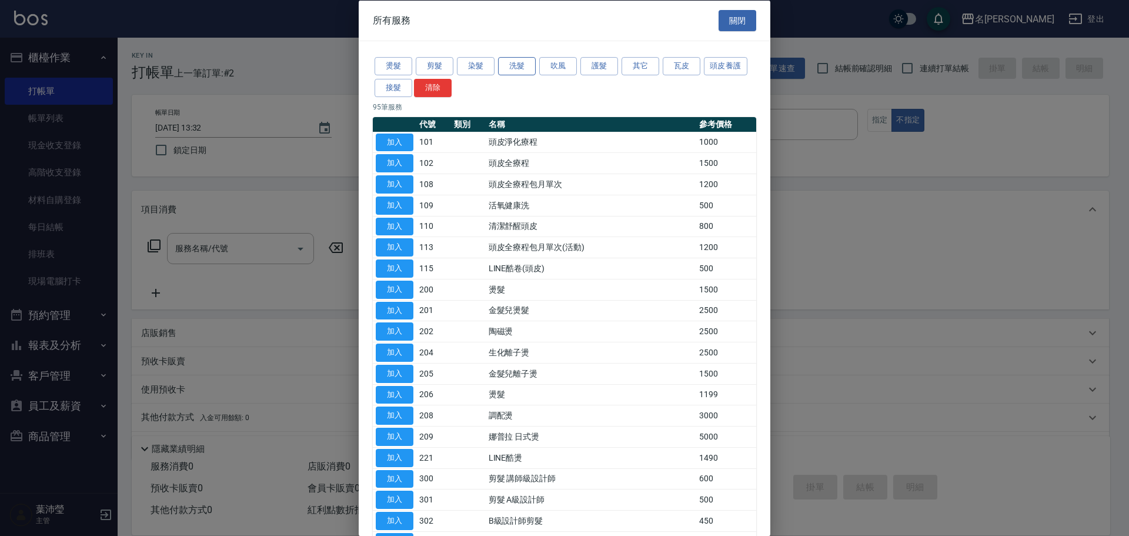  What do you see at coordinates (433, 479) in the screenshot?
I see `td: 300` at bounding box center [433, 479].